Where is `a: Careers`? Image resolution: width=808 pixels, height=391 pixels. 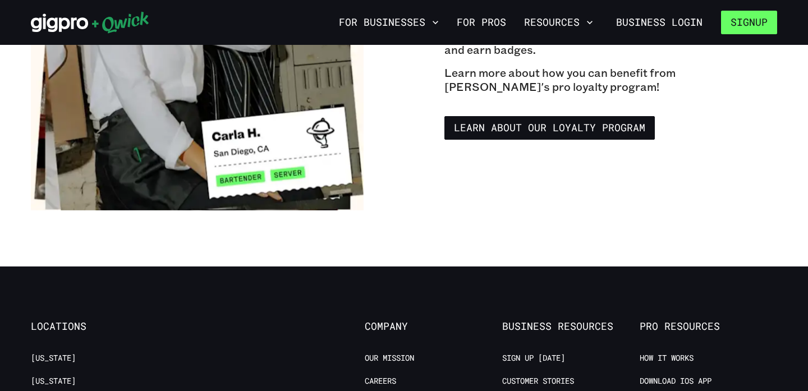
a: Careers is located at coordinates (380, 381).